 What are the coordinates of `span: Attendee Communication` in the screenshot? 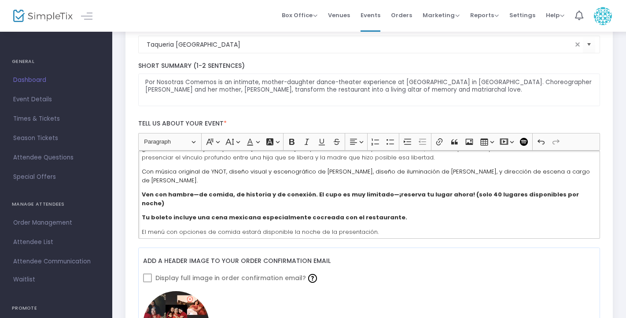 It's located at (56, 262).